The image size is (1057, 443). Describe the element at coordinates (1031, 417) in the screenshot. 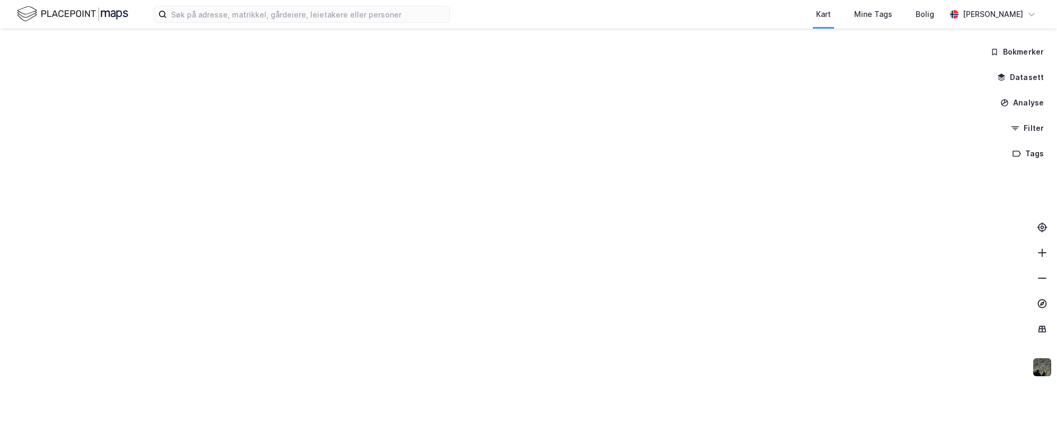

I see `div: Kontrollprogram for chat` at that location.